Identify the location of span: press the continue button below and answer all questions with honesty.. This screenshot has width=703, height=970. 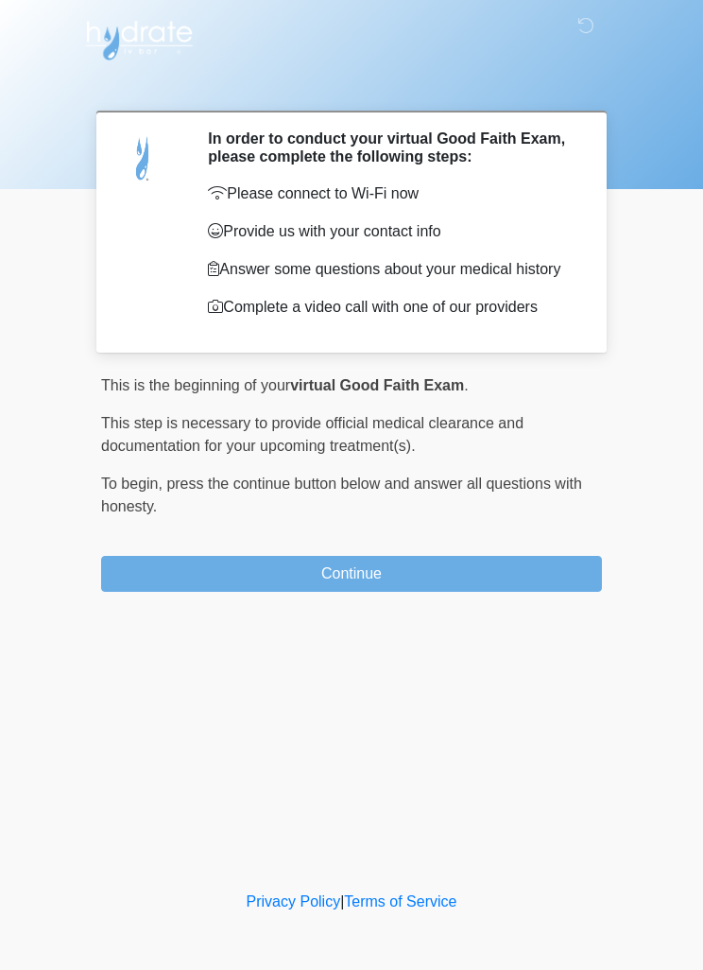
(341, 494).